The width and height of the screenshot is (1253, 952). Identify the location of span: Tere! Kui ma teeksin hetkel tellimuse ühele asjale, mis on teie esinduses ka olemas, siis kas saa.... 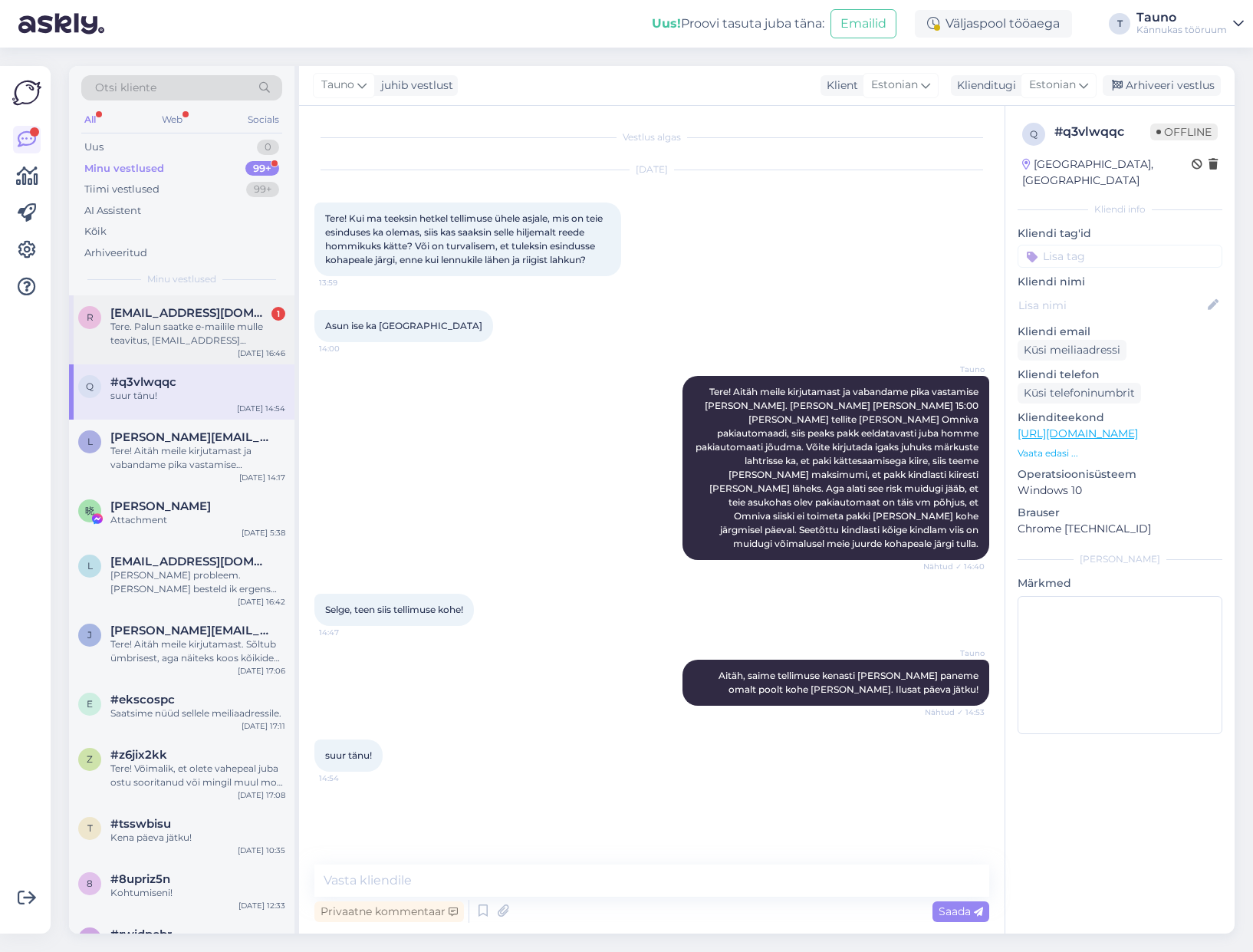
(465, 238).